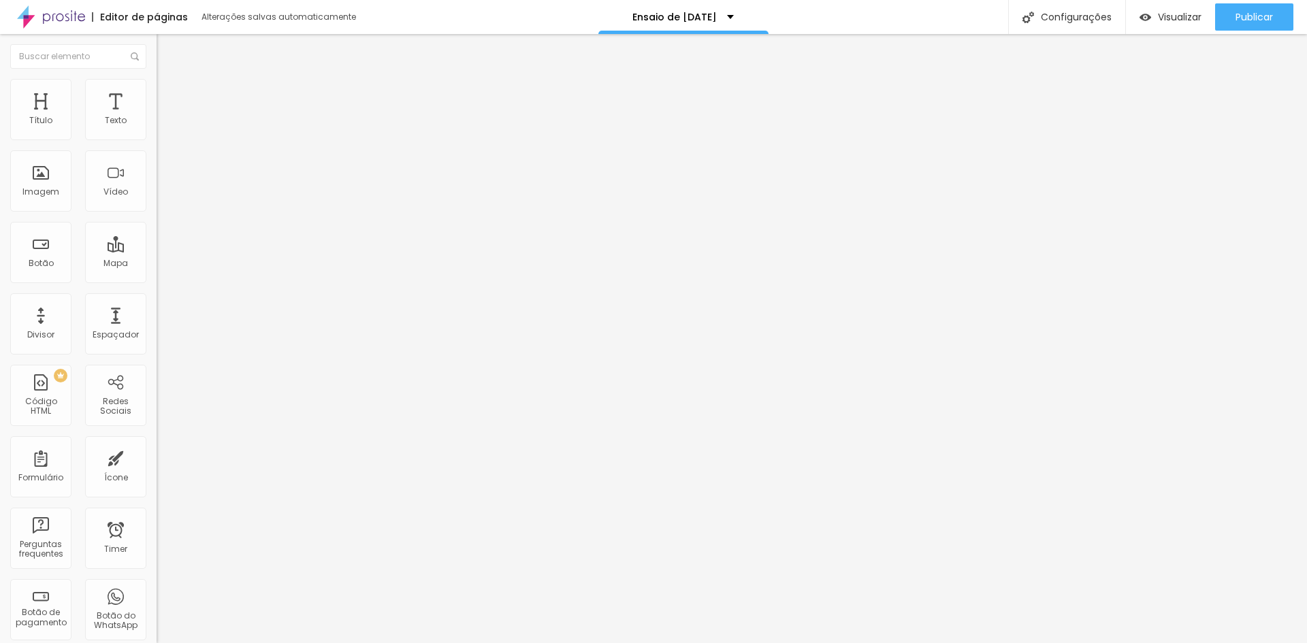 The height and width of the screenshot is (643, 1307). I want to click on img: view-1.svg, so click(1145, 17).